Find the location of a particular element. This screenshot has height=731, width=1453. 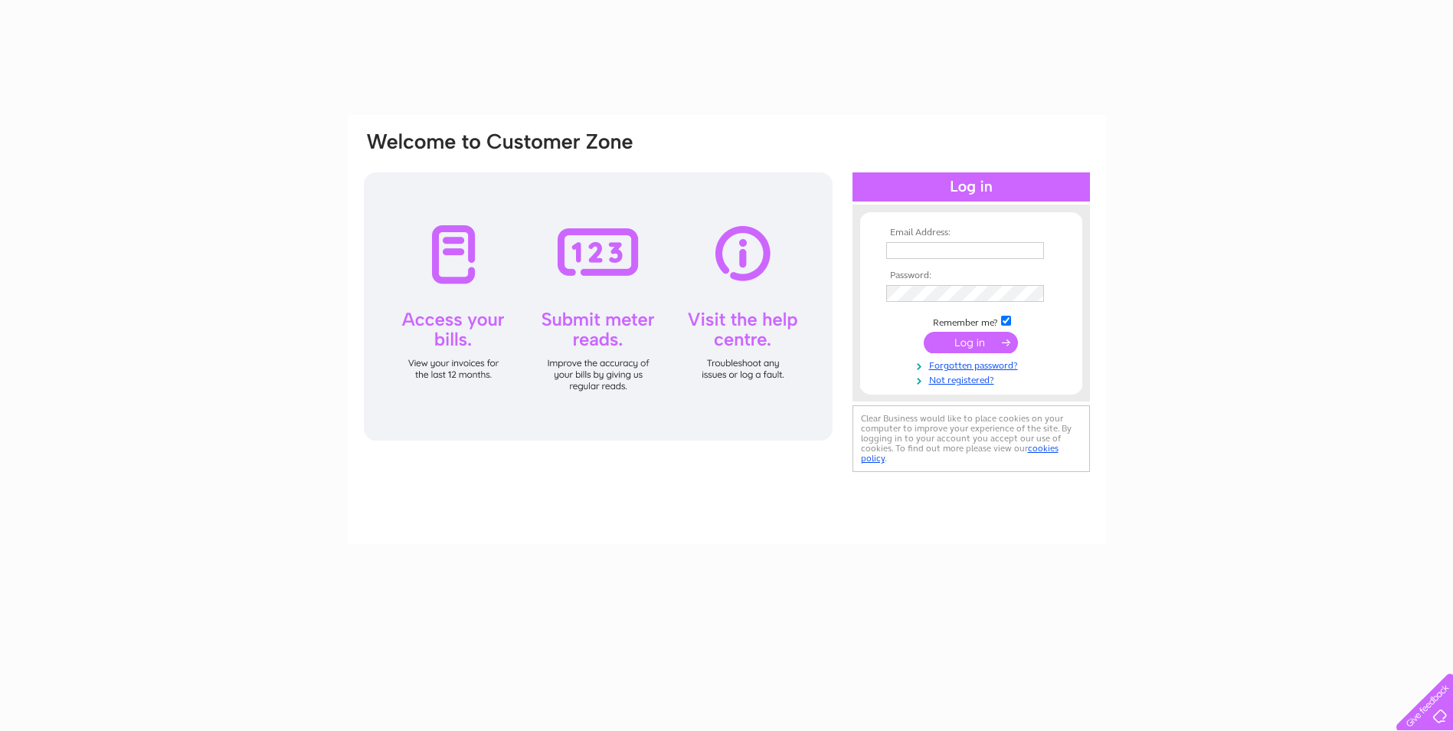

input: Submit is located at coordinates (970, 342).